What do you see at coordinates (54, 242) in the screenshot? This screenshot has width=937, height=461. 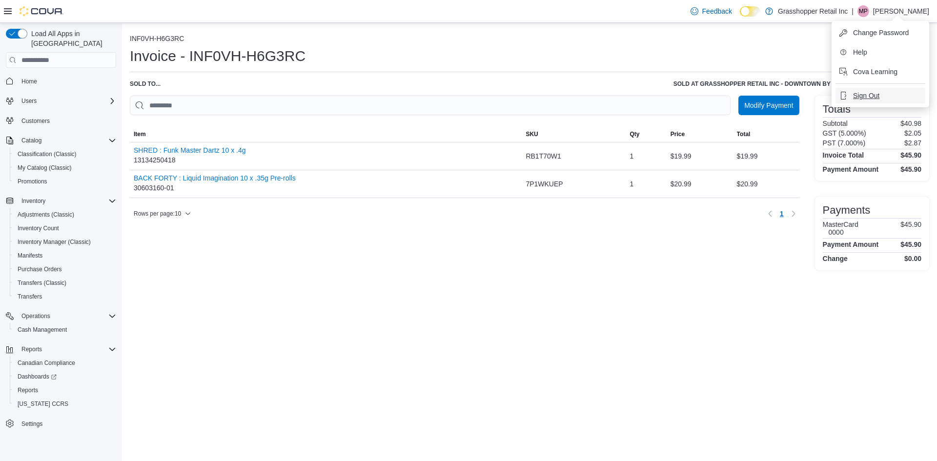 I see `span: Inventory Manager (Classic)` at bounding box center [54, 242].